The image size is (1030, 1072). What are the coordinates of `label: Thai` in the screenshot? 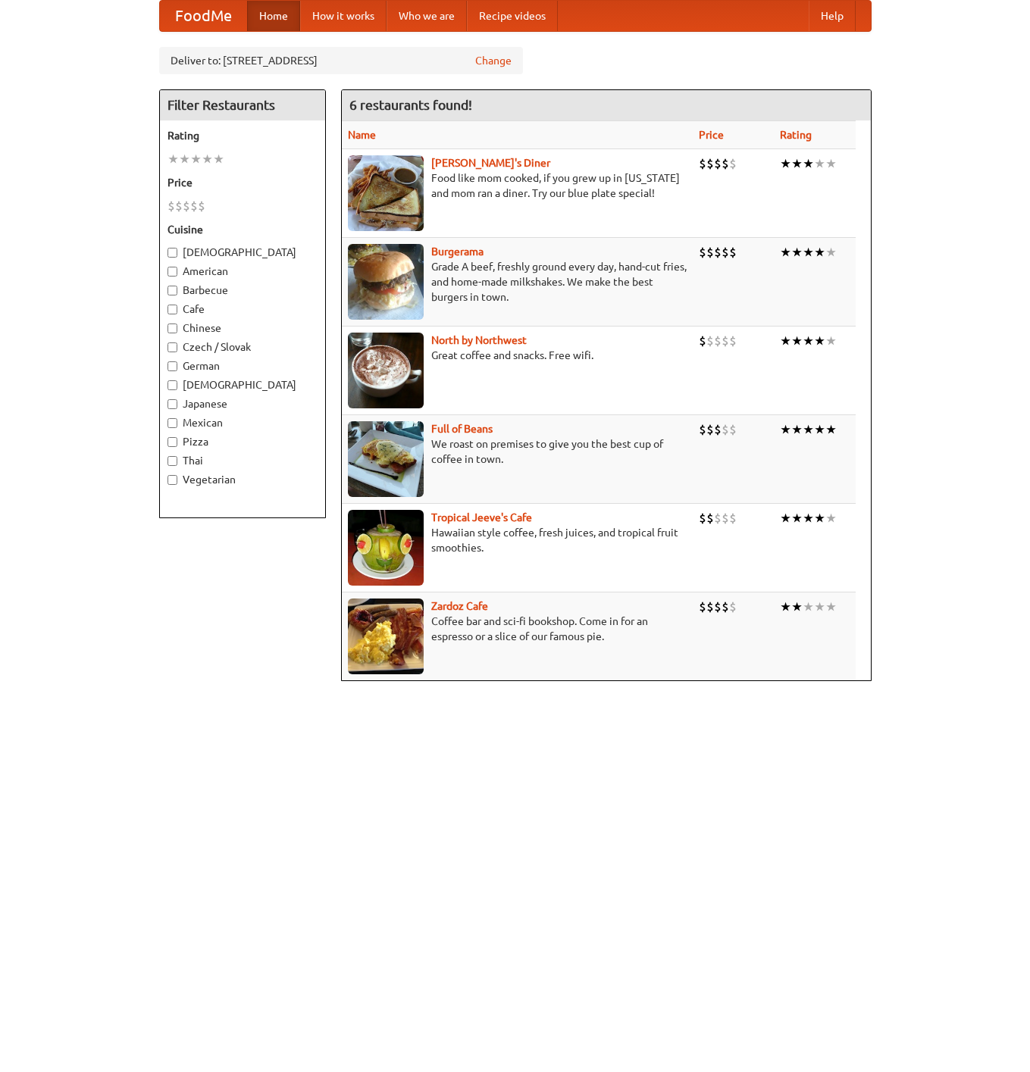 It's located at (242, 461).